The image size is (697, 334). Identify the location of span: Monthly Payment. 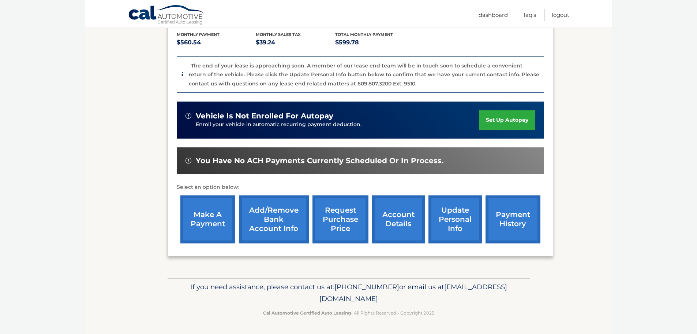
(198, 34).